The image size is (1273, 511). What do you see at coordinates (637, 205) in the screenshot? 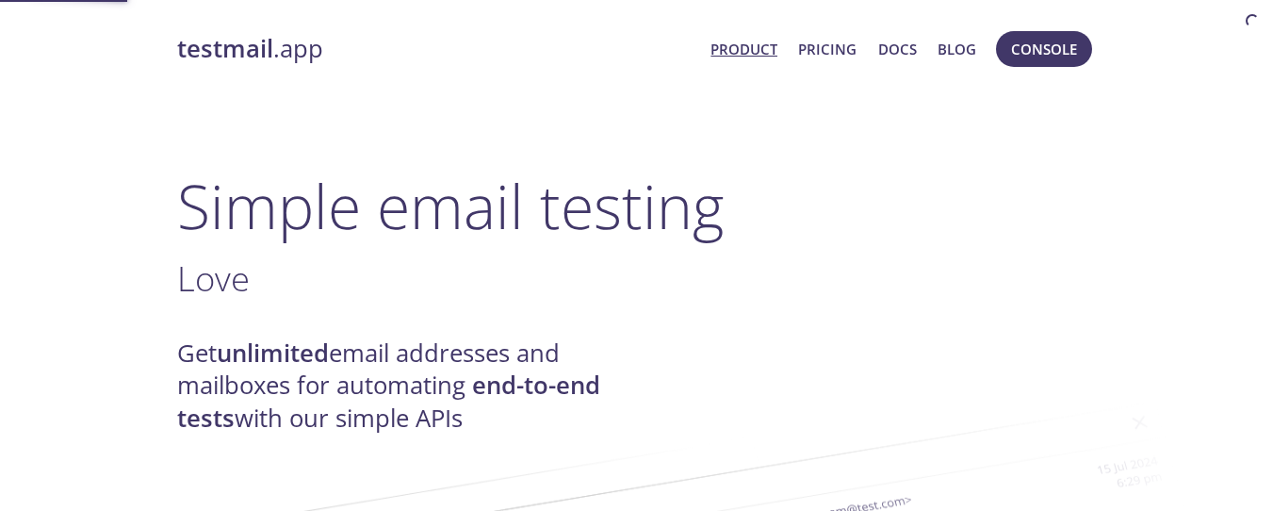
I see `h1: Simple email testing` at bounding box center [637, 205].